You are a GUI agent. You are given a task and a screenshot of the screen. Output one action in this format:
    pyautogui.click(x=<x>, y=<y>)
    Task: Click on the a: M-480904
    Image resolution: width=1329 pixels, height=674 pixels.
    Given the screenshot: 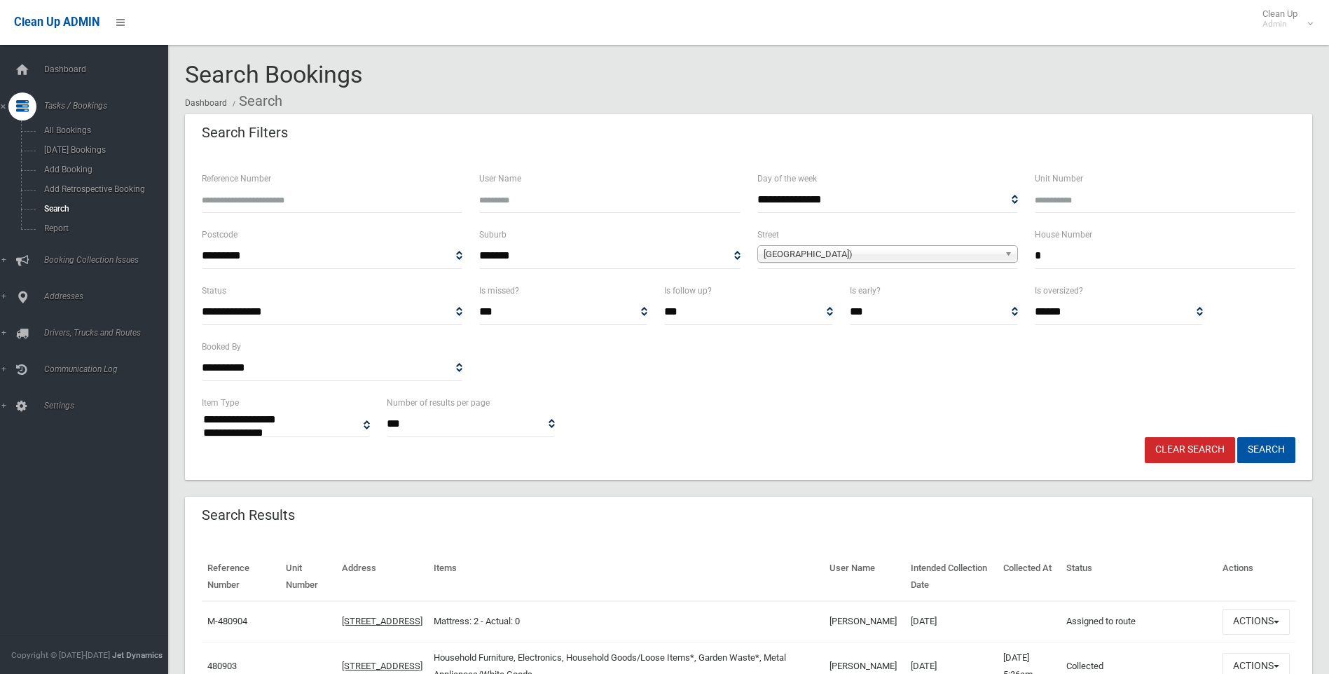 What is the action you would take?
    pyautogui.click(x=227, y=621)
    